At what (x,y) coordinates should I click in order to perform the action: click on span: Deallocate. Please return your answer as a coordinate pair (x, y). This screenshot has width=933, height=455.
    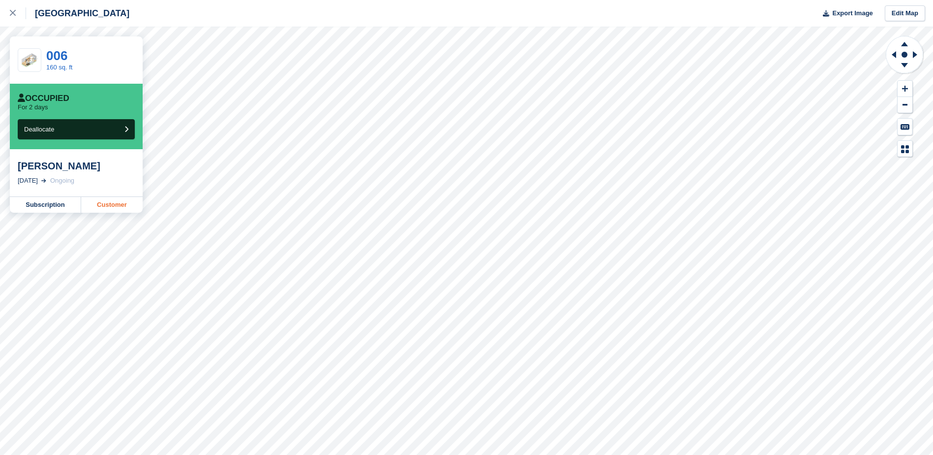
    Looking at the image, I should click on (39, 129).